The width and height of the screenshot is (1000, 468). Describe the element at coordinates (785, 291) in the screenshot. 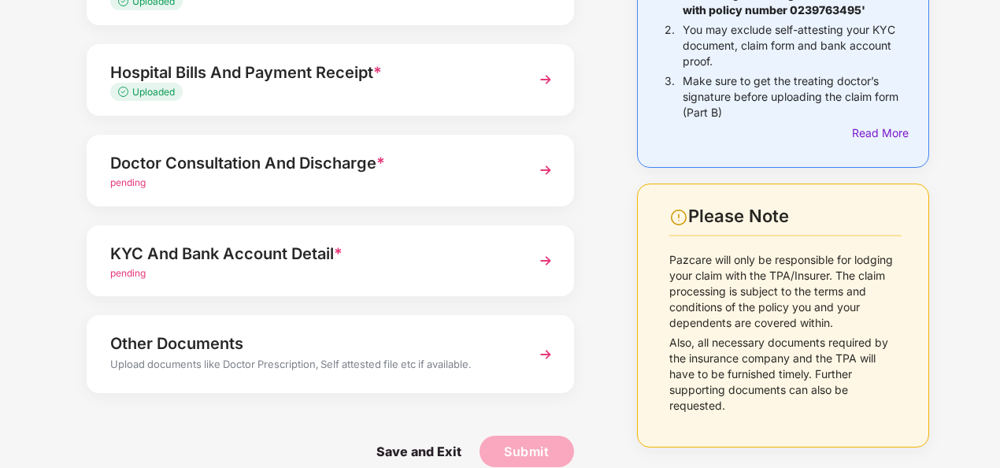

I see `p: Pazcare will only be responsible for lodging your claim with the TPA/Insurer. The claim processin...` at that location.